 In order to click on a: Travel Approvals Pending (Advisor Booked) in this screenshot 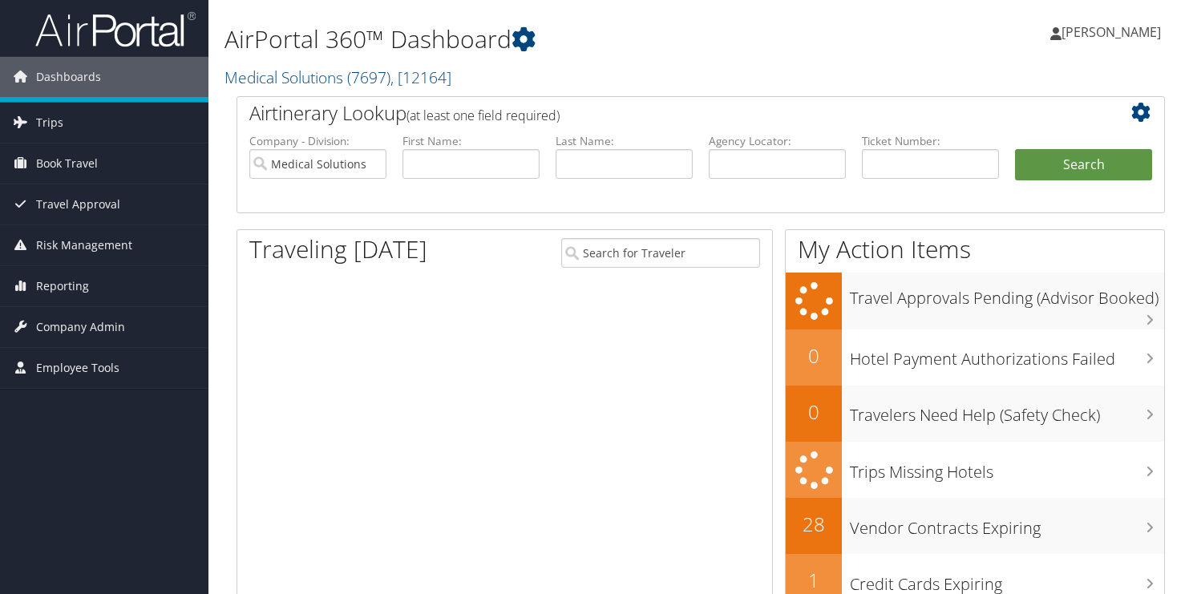, I will do `click(975, 301)`.